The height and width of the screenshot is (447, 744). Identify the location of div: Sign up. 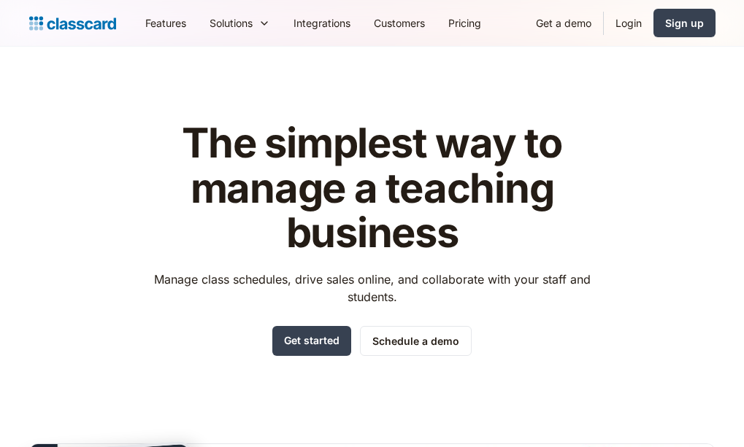
(684, 23).